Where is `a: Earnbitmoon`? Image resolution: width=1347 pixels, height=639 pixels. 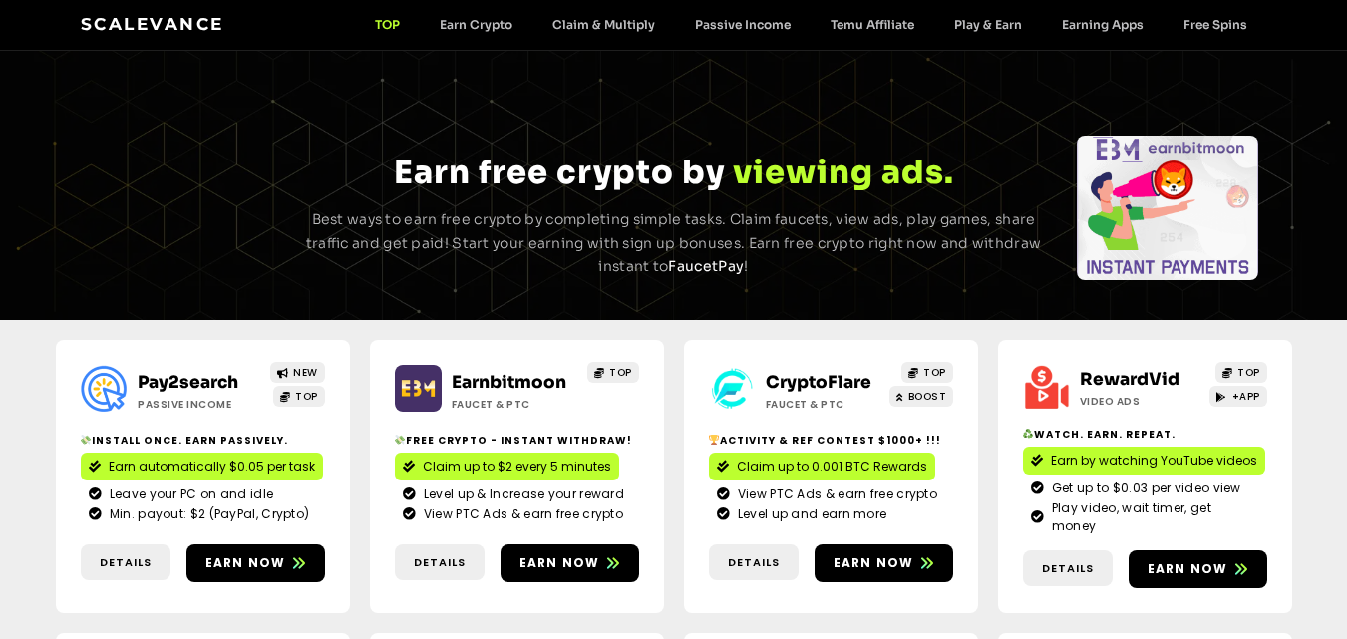
a: Earnbitmoon is located at coordinates (508, 382).